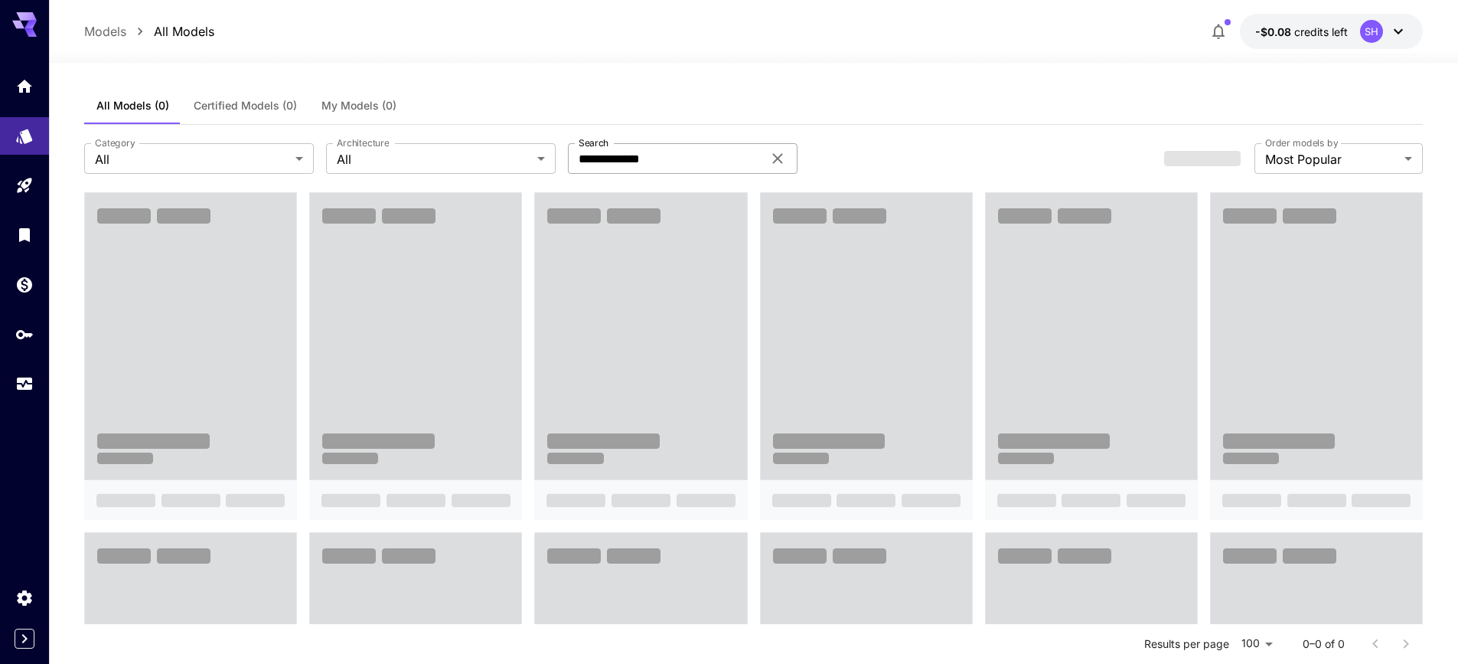 The width and height of the screenshot is (1458, 664). What do you see at coordinates (1301, 142) in the screenshot?
I see `label: Order models by` at bounding box center [1301, 142].